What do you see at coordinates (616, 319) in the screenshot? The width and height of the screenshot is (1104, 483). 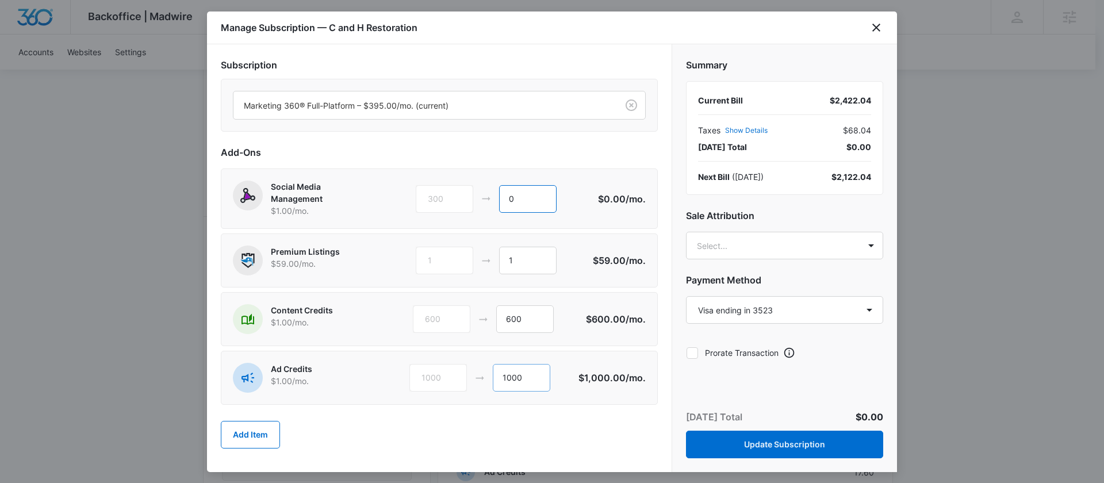 I see `p: $600.00` at bounding box center [616, 319].